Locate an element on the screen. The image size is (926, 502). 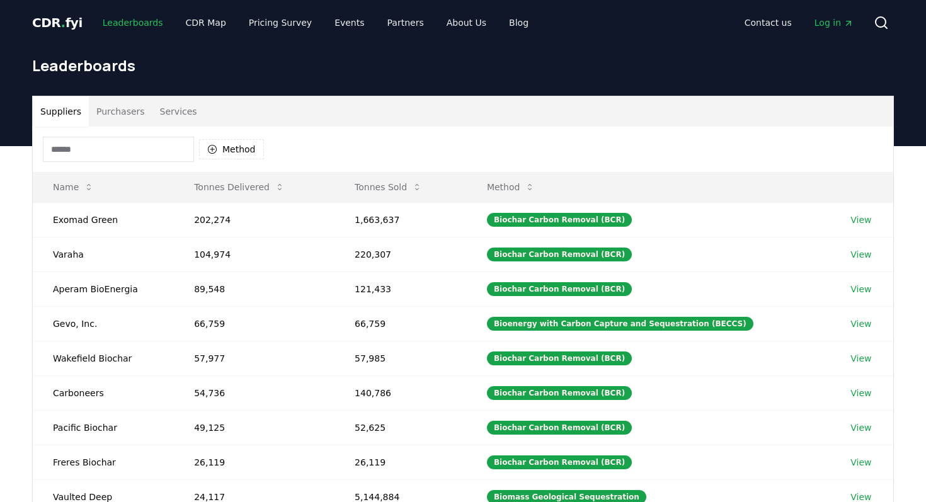
button: Suppliers is located at coordinates (60, 111).